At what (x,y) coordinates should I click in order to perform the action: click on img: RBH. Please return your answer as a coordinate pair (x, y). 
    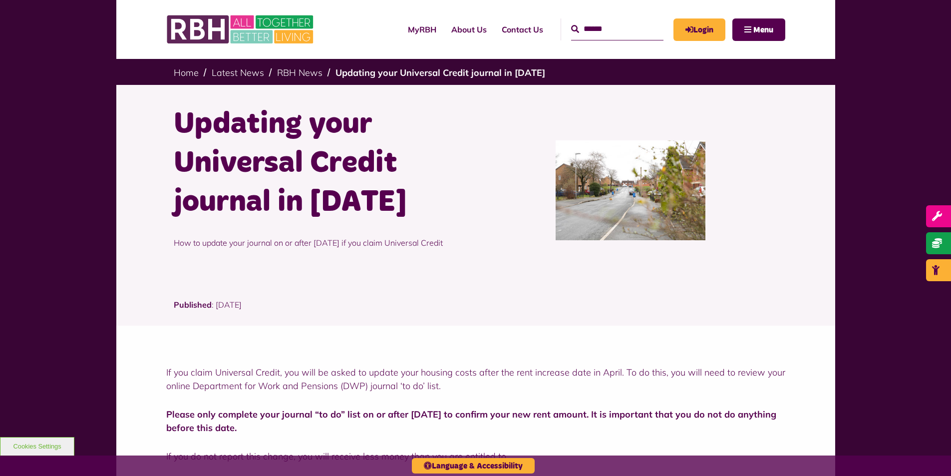
    Looking at the image, I should click on (241, 29).